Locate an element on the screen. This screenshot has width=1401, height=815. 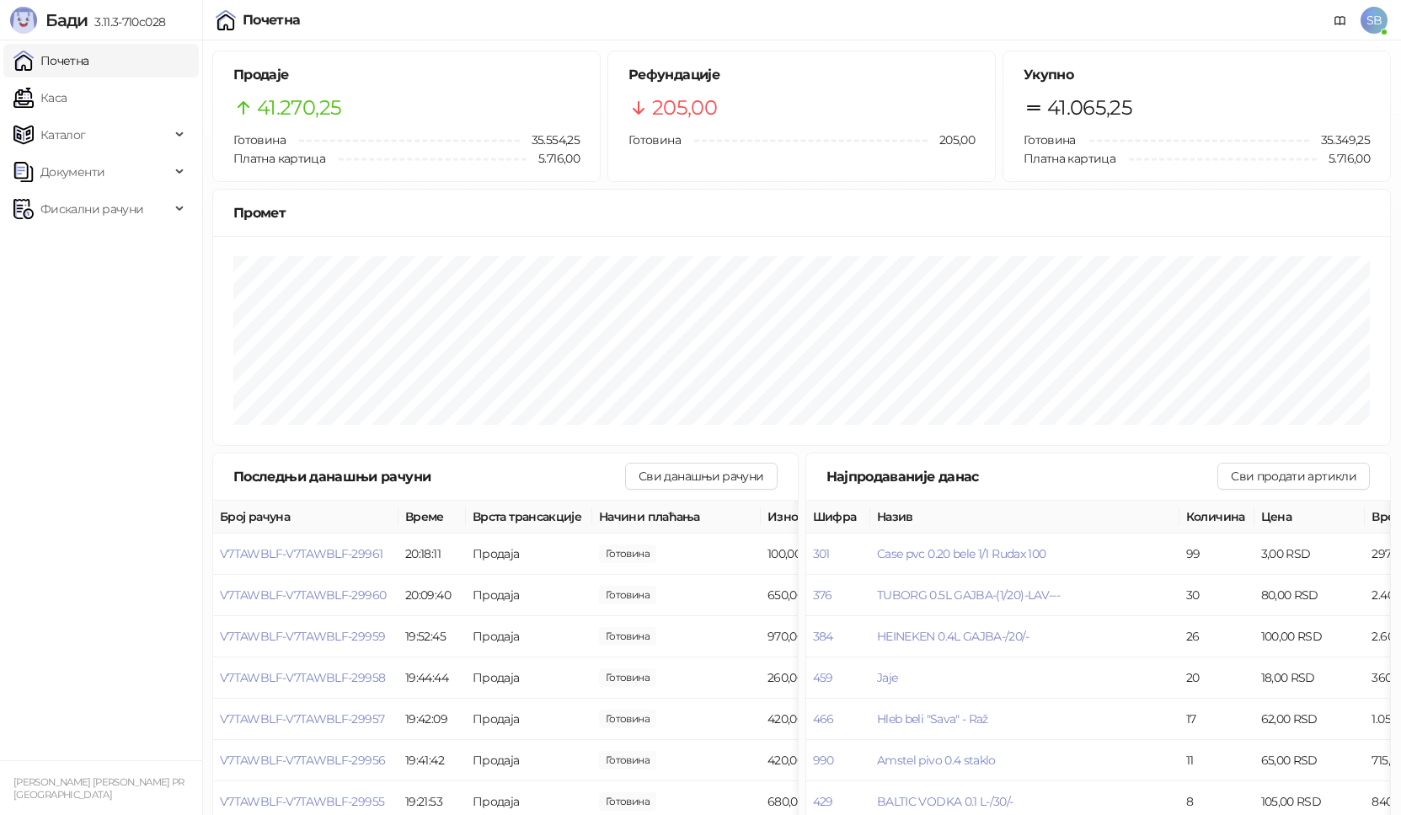
td: 62,00 RSD is located at coordinates (1310, 719).